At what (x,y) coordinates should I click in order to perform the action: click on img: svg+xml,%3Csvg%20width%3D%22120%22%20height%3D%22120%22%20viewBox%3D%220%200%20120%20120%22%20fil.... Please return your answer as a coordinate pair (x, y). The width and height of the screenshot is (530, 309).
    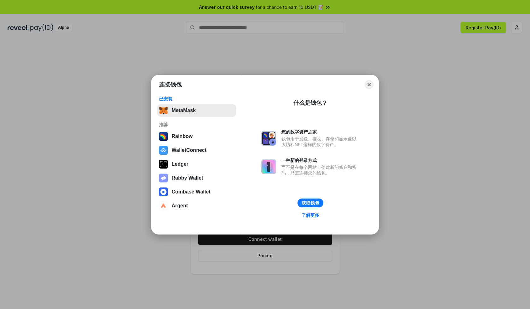
    Looking at the image, I should click on (164, 136).